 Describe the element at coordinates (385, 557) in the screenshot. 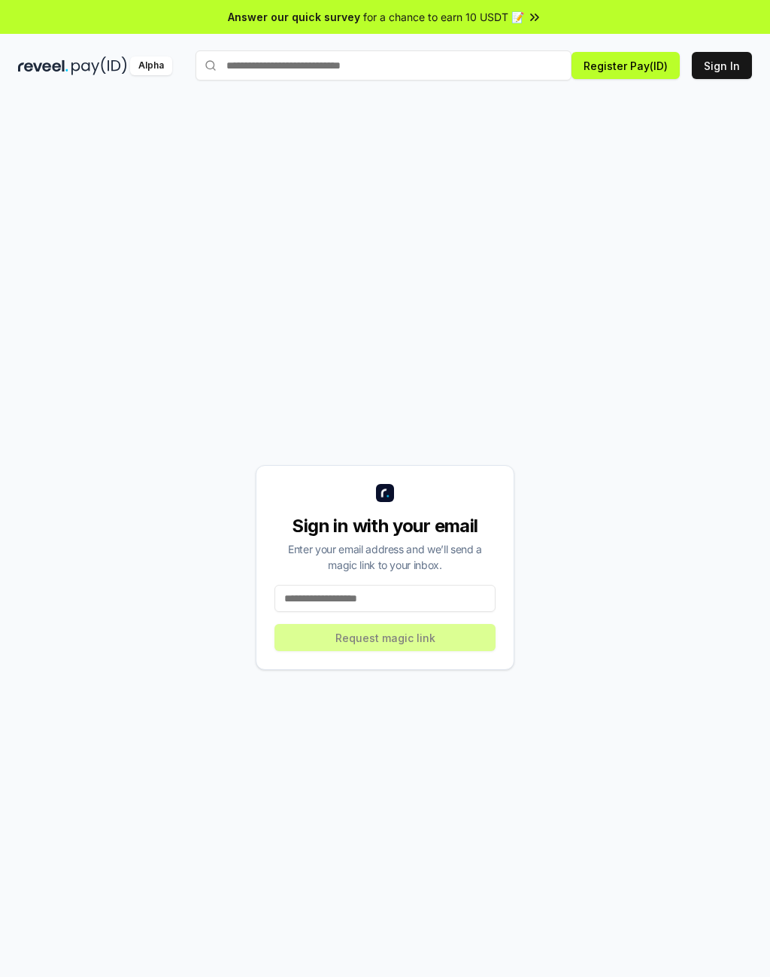

I see `div: Enter your email address and we’ll send a magic link to your inbox.` at that location.